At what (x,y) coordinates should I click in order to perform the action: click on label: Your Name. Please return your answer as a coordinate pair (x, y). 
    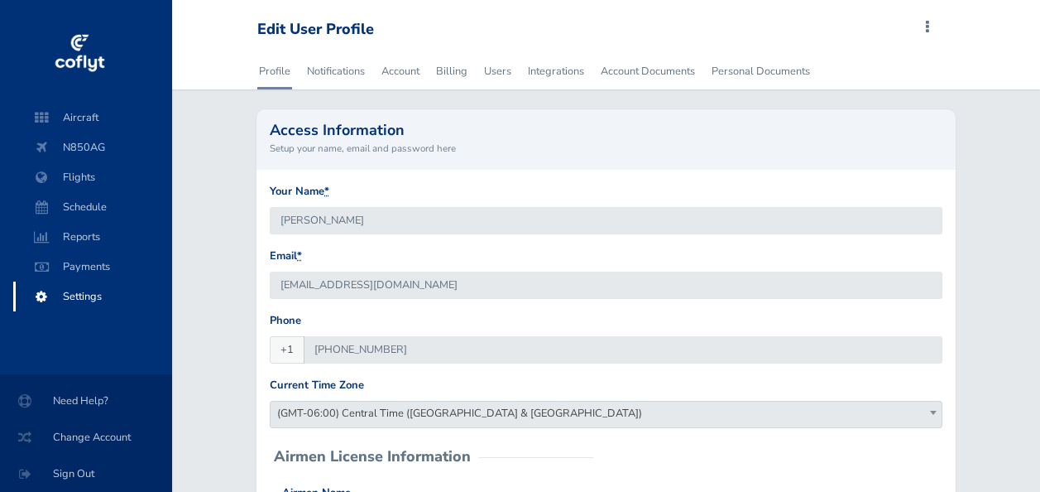
    Looking at the image, I should click on (300, 191).